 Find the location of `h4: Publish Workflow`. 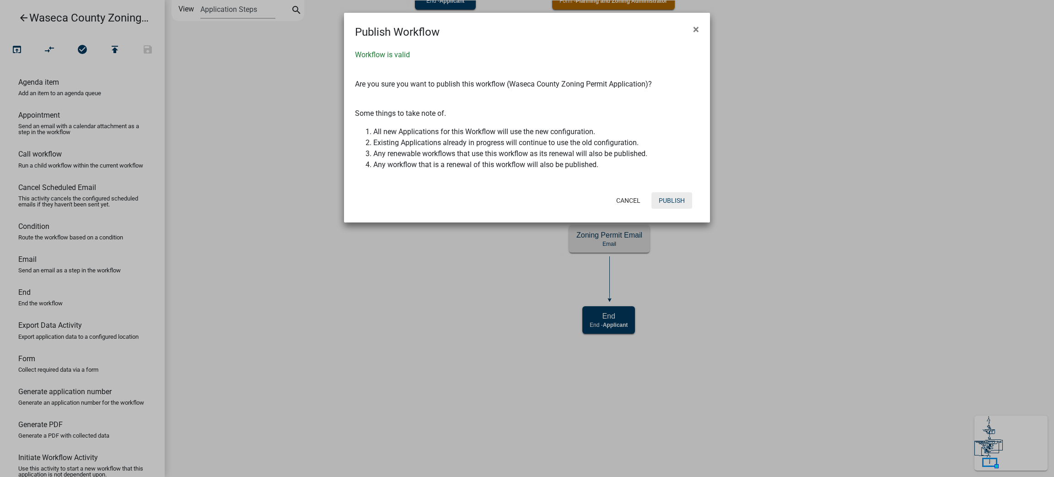

h4: Publish Workflow is located at coordinates (397, 32).